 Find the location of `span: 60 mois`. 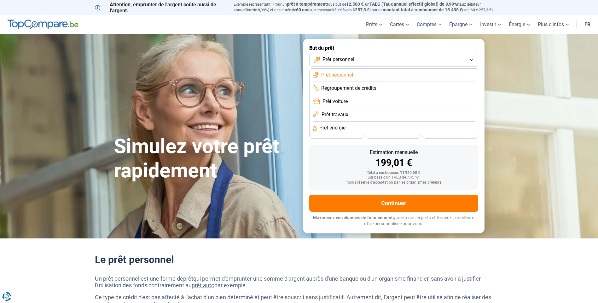

span: 60 mois is located at coordinates (304, 10).